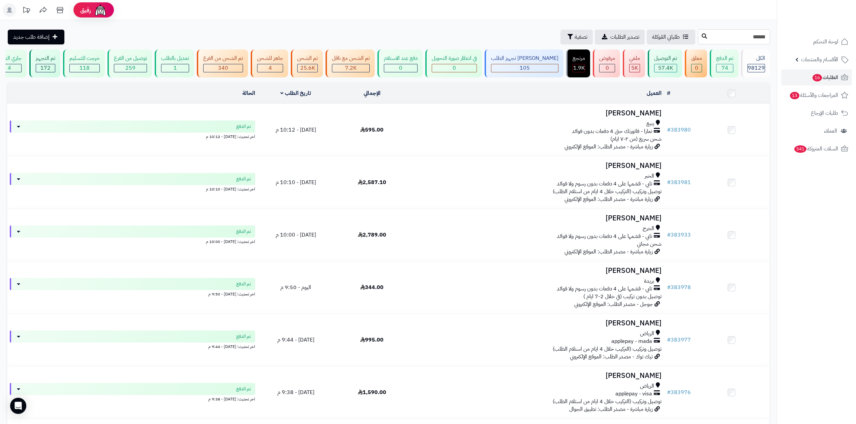 The image size is (856, 424). I want to click on span: تصدير الطلبات, so click(625, 37).